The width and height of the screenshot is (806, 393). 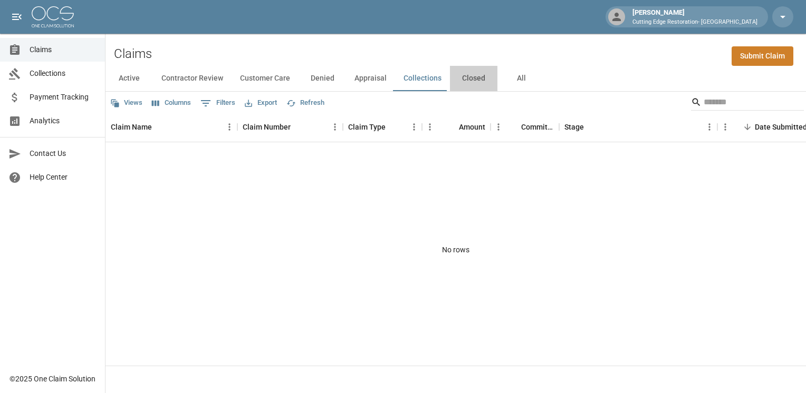 What do you see at coordinates (52, 379) in the screenshot?
I see `div: © 2025 One Claim Solution` at bounding box center [52, 379].